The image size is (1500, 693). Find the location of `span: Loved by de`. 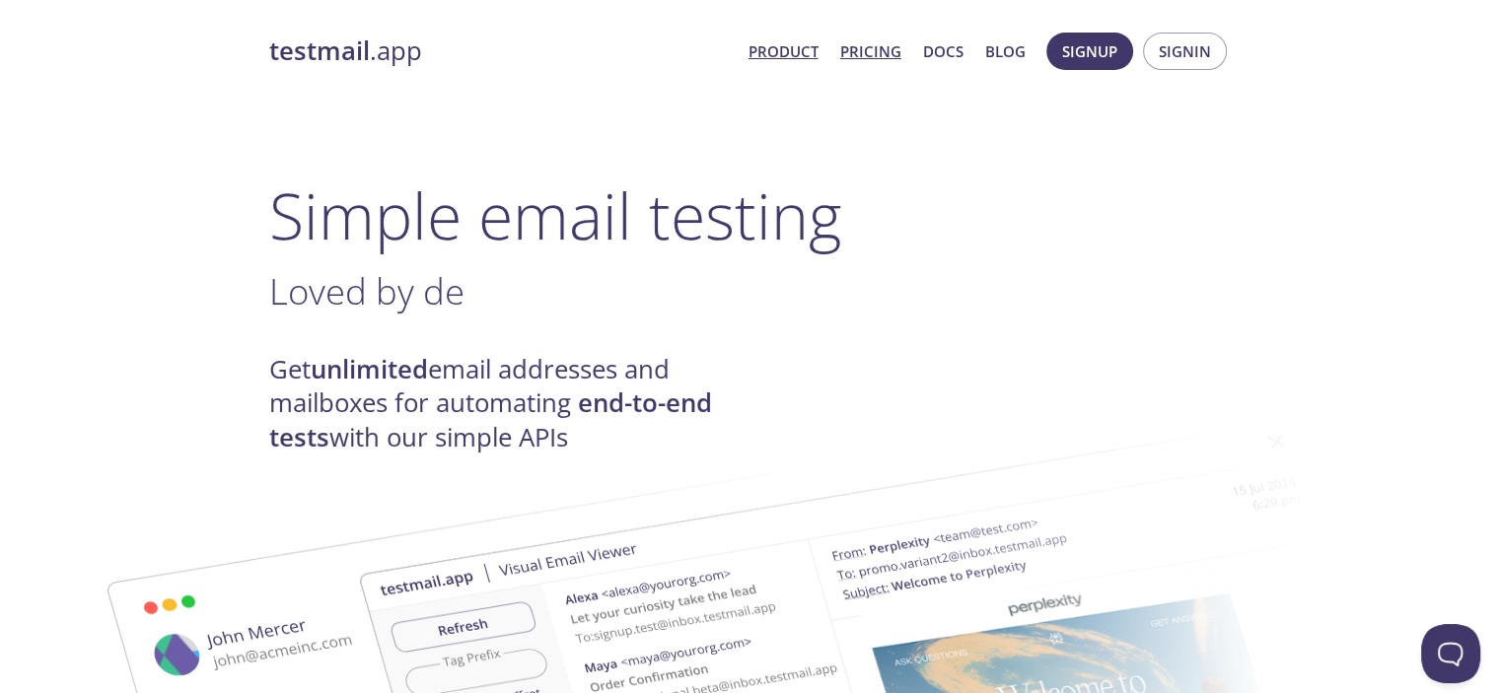

span: Loved by de is located at coordinates (367, 291).